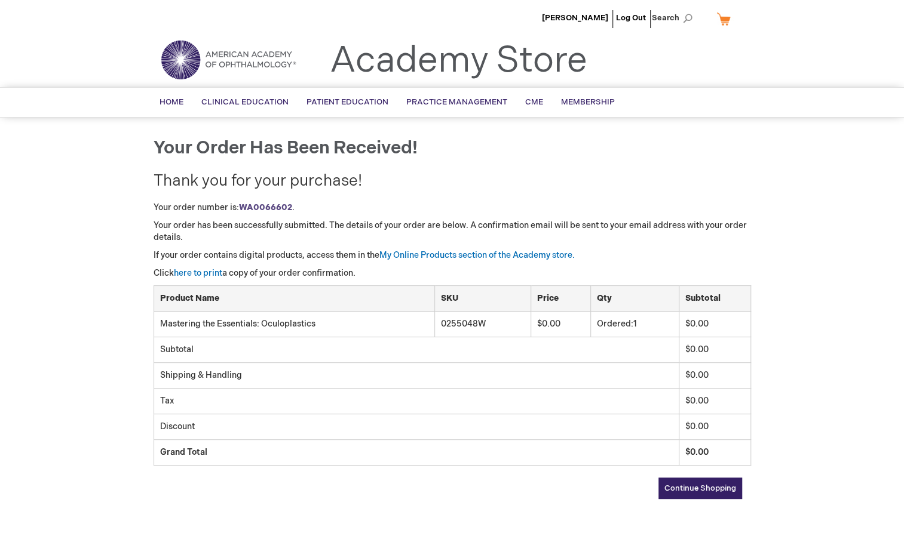 Image resolution: width=904 pixels, height=536 pixels. Describe the element at coordinates (631, 18) in the screenshot. I see `a: Log Out` at that location.